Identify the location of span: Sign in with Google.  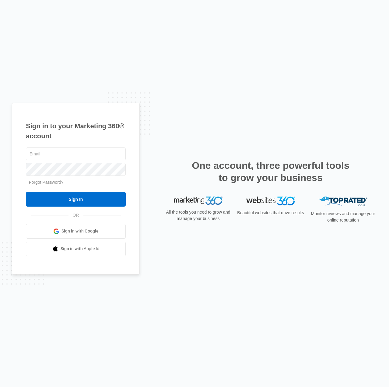
(80, 231).